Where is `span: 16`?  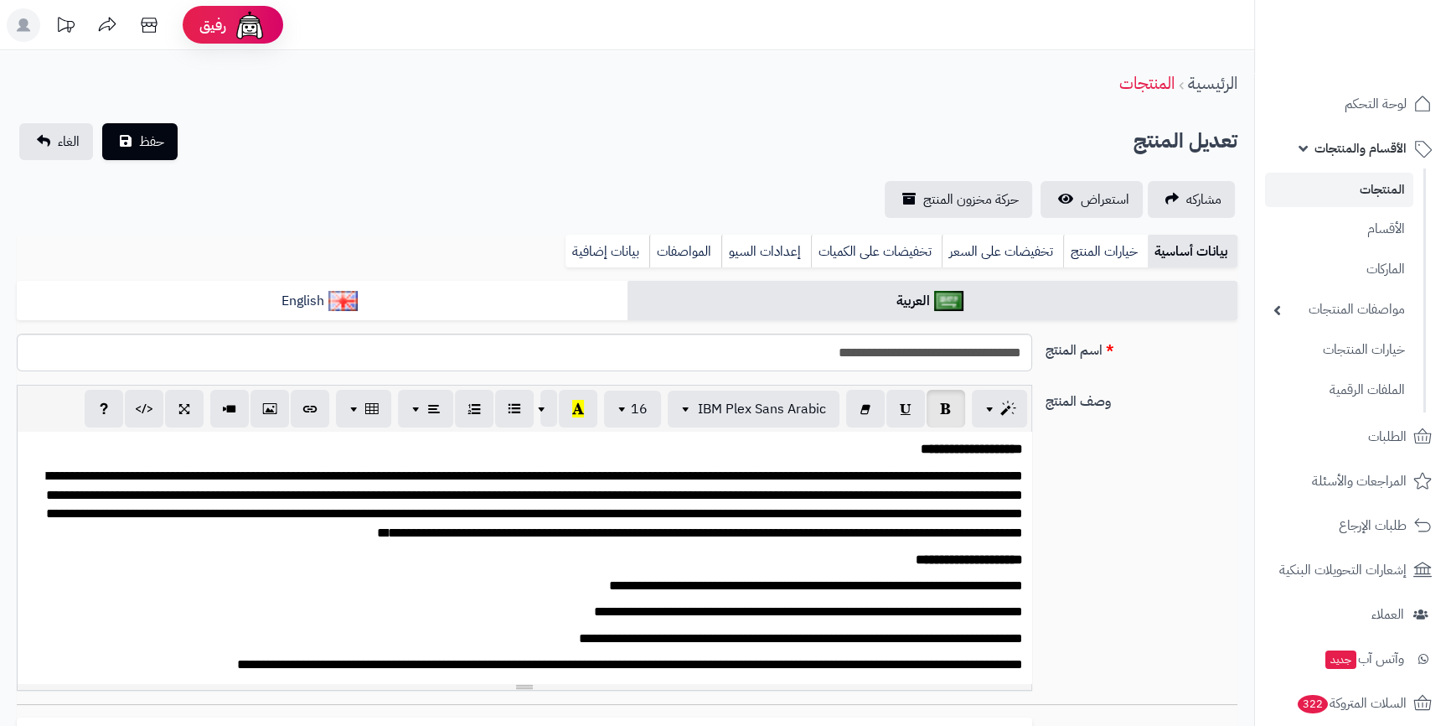 span: 16 is located at coordinates (639, 409).